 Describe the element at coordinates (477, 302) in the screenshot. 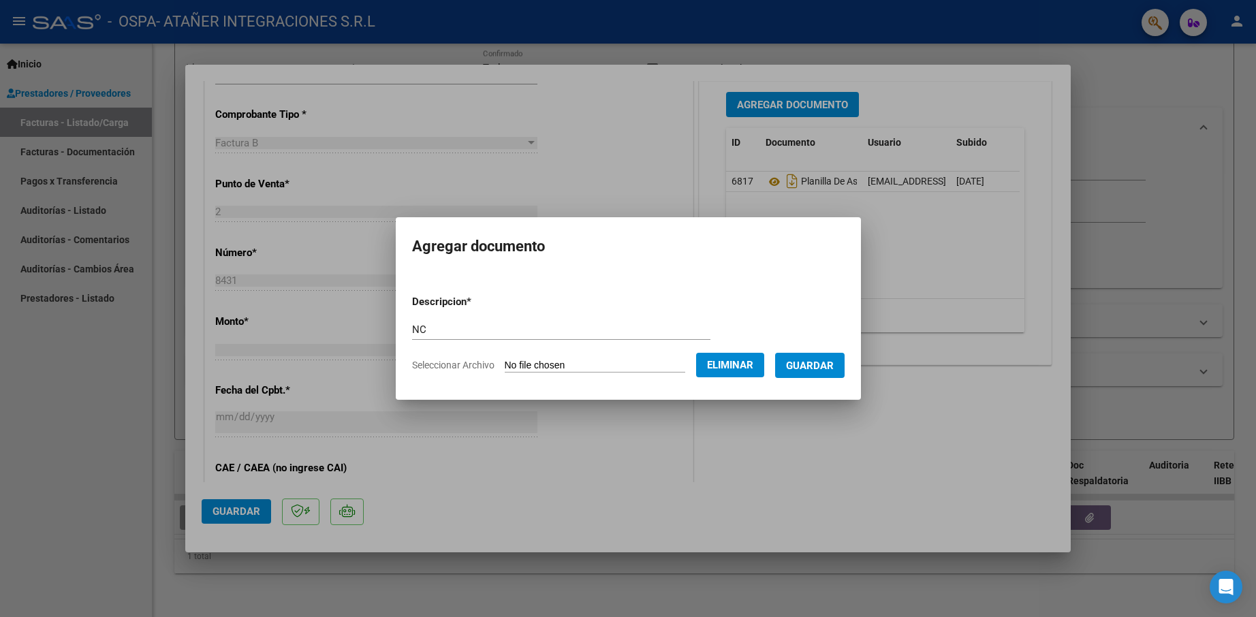

I see `p: Descripcion` at that location.